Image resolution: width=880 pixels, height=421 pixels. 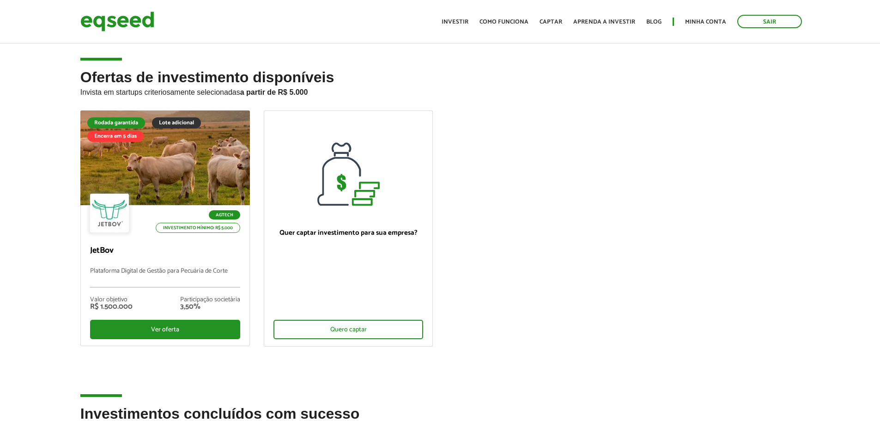 I want to click on div: R$ 1.500.000, so click(x=111, y=307).